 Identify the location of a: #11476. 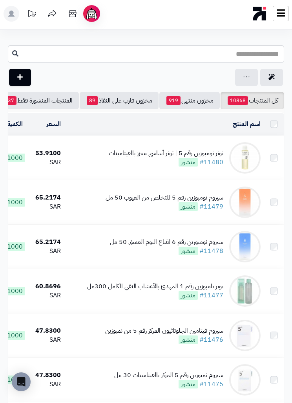
(211, 340).